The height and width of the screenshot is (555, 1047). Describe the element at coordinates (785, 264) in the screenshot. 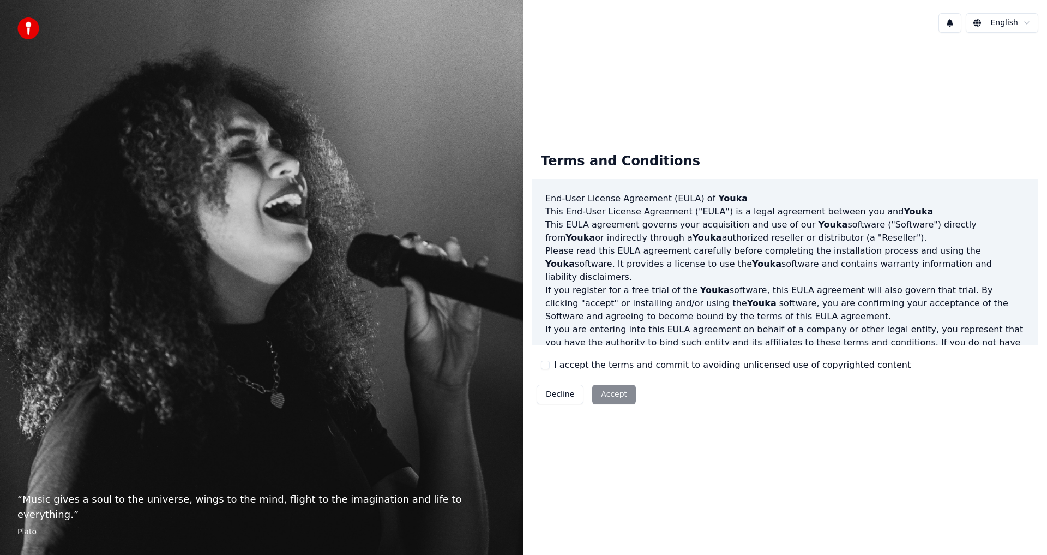

I see `p: Please read this EULA agreement carefully before completing the installation process and using th...` at that location.